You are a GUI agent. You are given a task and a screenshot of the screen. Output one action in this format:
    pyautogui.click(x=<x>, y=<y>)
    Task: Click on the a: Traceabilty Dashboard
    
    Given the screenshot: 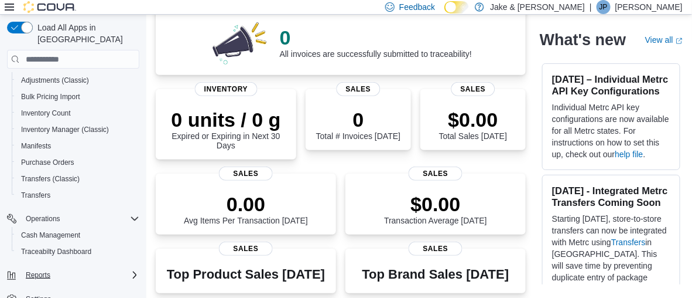 What is the action you would take?
    pyautogui.click(x=56, y=251)
    